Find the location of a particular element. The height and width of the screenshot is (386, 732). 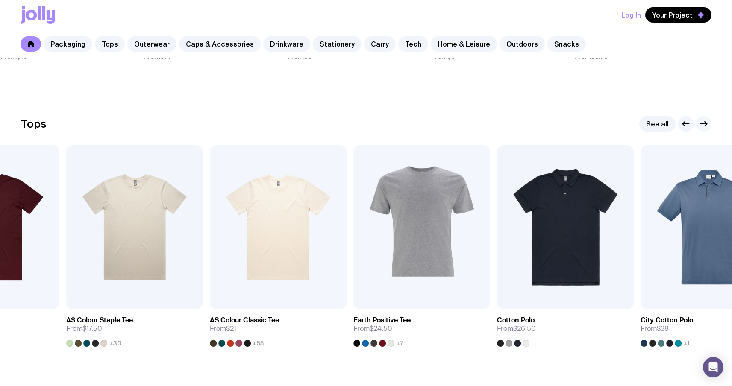

span: $38 is located at coordinates (663, 329).